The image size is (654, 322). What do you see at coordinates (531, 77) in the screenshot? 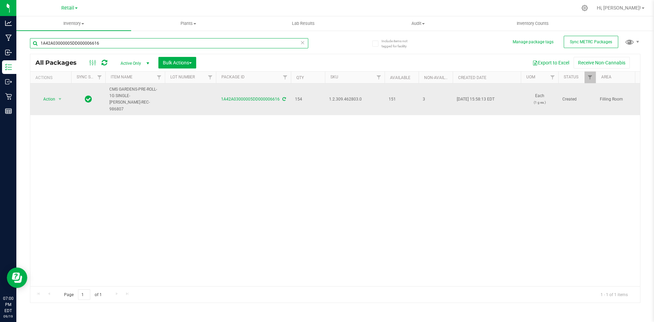
I see `a: UOM` at bounding box center [531, 77].